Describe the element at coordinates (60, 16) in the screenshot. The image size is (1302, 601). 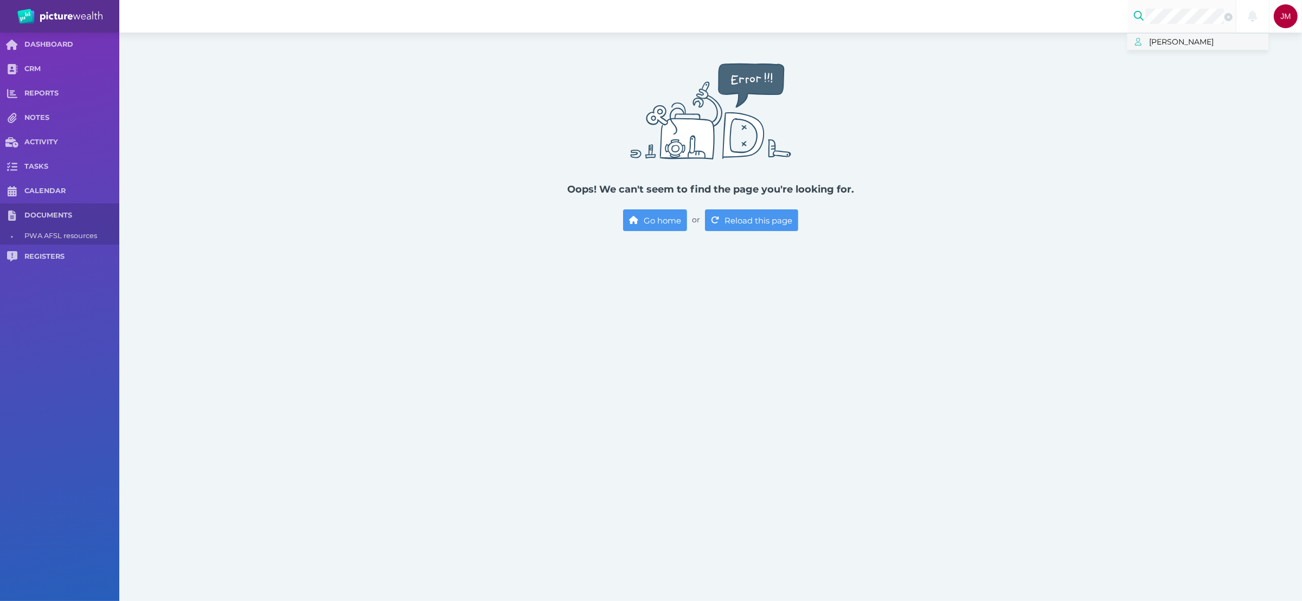
I see `img: PW` at that location.